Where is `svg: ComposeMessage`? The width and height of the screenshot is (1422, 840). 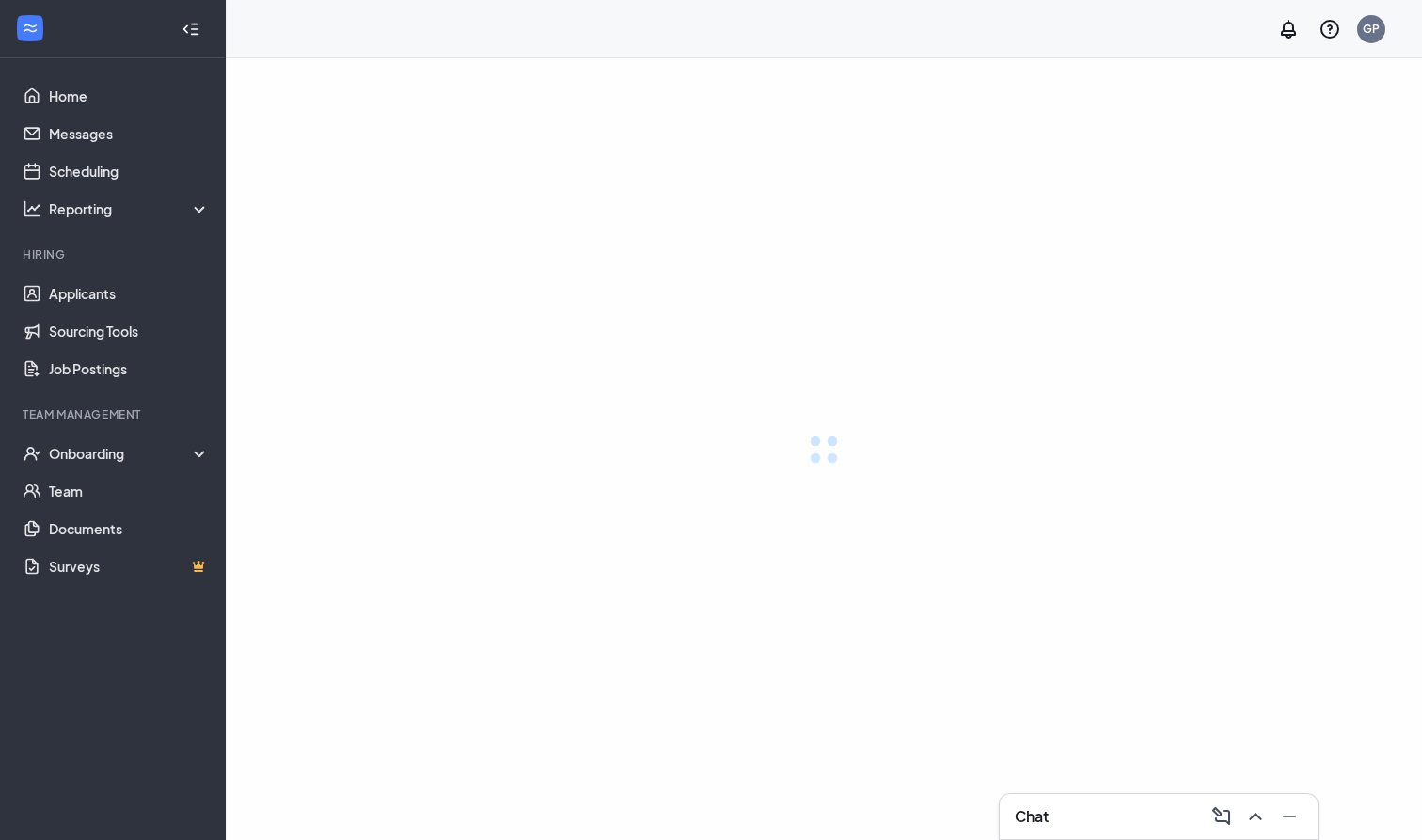 svg: ComposeMessage is located at coordinates (1222, 816).